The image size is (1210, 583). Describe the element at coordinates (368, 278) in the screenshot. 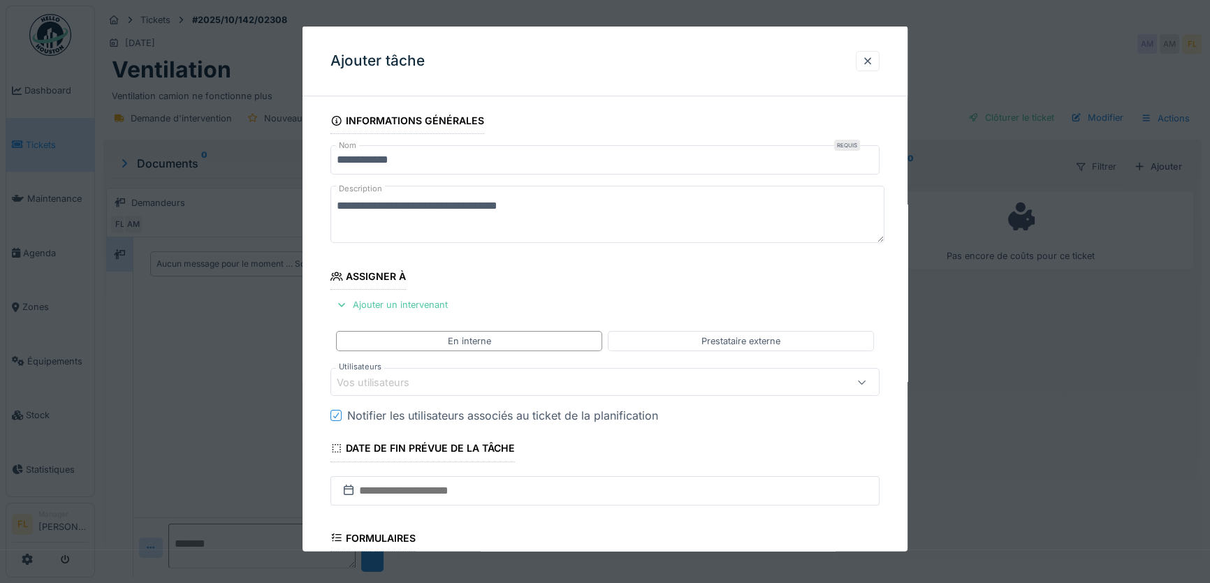

I see `div: Assigner à` at that location.